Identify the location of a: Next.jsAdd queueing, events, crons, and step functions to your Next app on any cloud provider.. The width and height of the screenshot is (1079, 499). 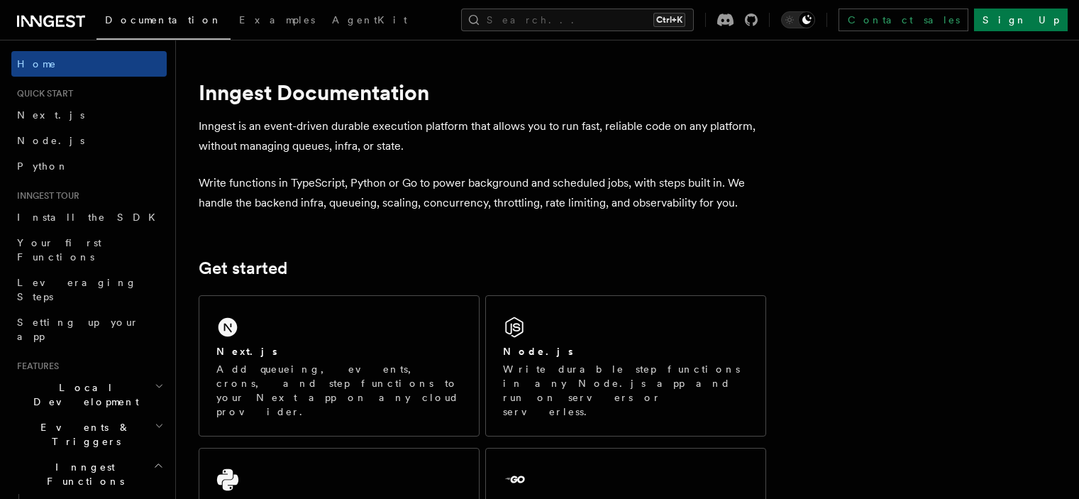
(339, 365).